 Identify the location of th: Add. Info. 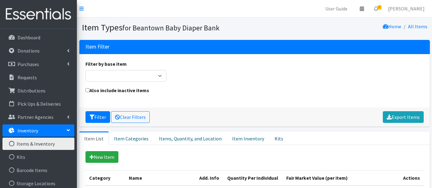
(210, 178).